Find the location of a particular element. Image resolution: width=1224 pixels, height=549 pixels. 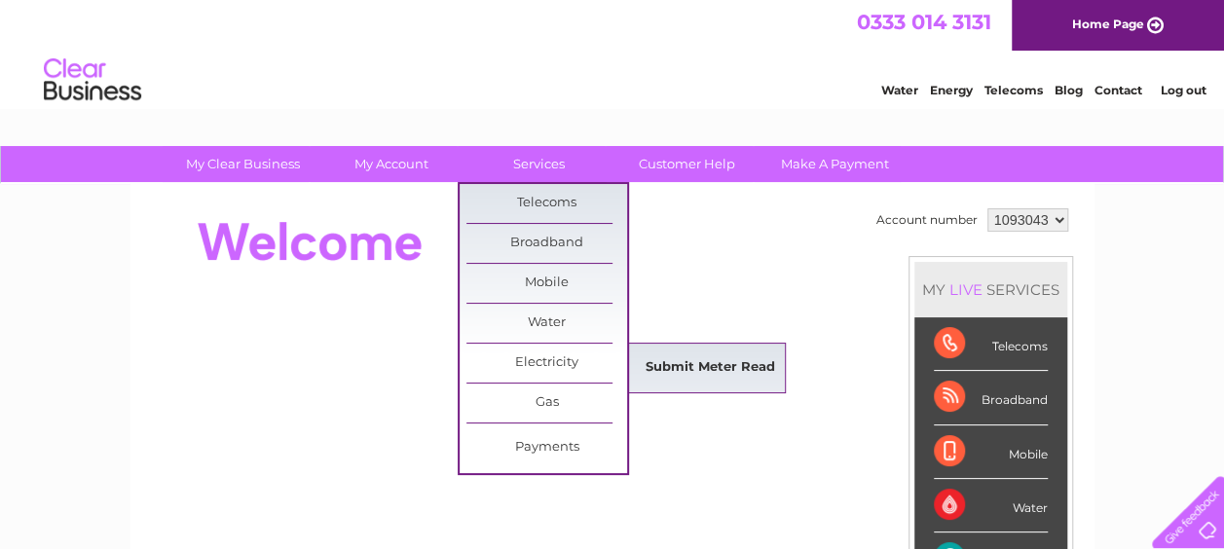

div: Broadband is located at coordinates (990, 397).